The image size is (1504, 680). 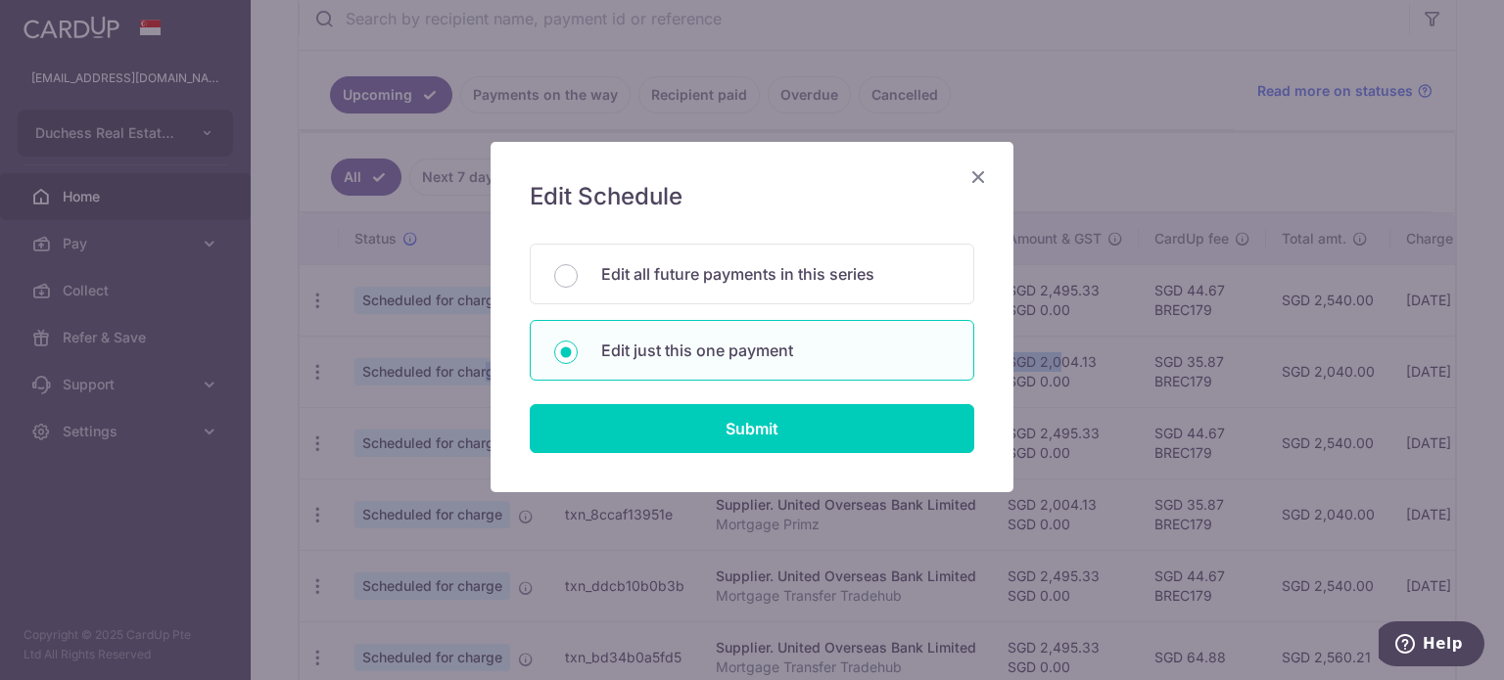 What do you see at coordinates (978, 177) in the screenshot?
I see `button: Close` at bounding box center [978, 177].